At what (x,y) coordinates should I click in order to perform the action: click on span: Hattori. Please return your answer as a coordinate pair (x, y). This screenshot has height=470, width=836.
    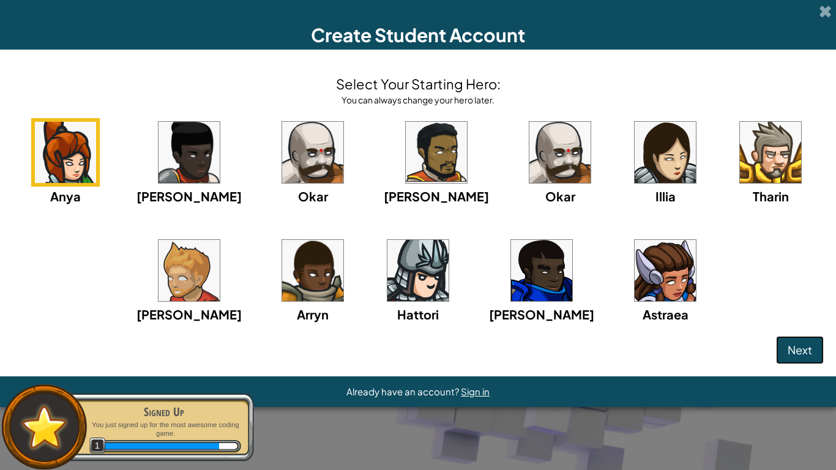
    Looking at the image, I should click on (418, 314).